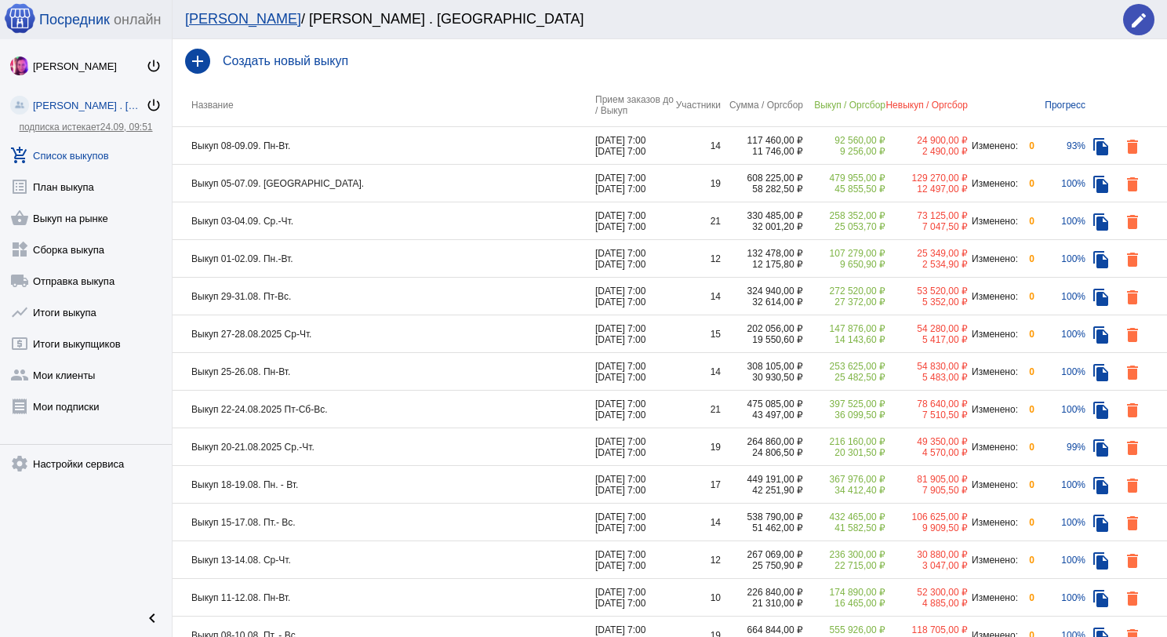 This screenshot has width=1167, height=637. Describe the element at coordinates (20, 250) in the screenshot. I see `mat-icon: widgets` at that location.